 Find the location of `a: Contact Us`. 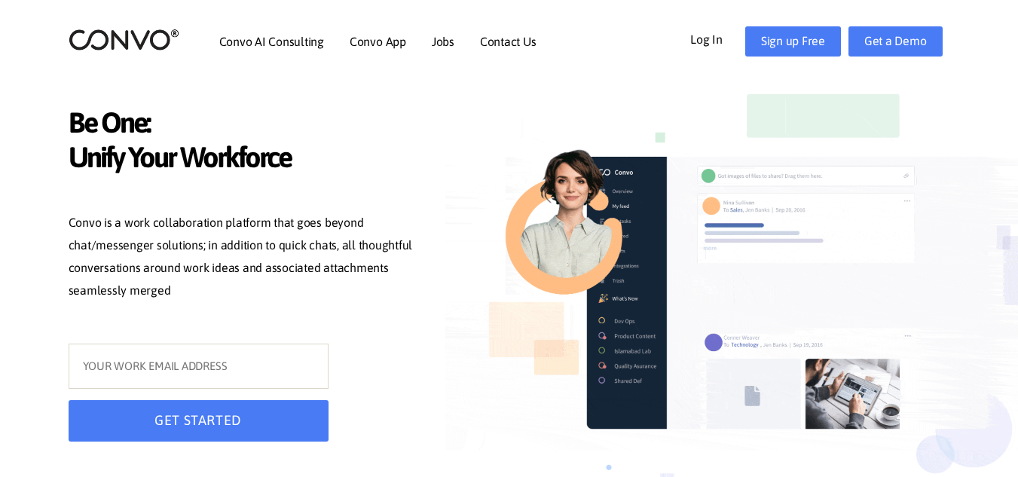

a: Contact Us is located at coordinates (508, 41).